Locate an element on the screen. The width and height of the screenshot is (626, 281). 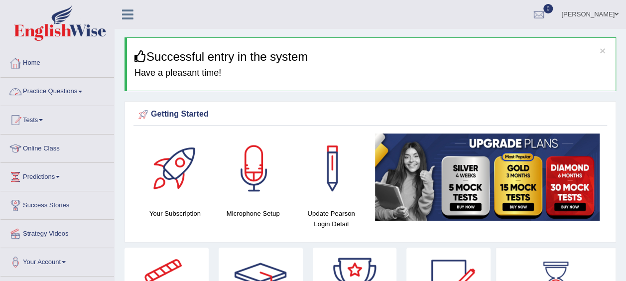
h4: Your Subscription is located at coordinates (175, 213).